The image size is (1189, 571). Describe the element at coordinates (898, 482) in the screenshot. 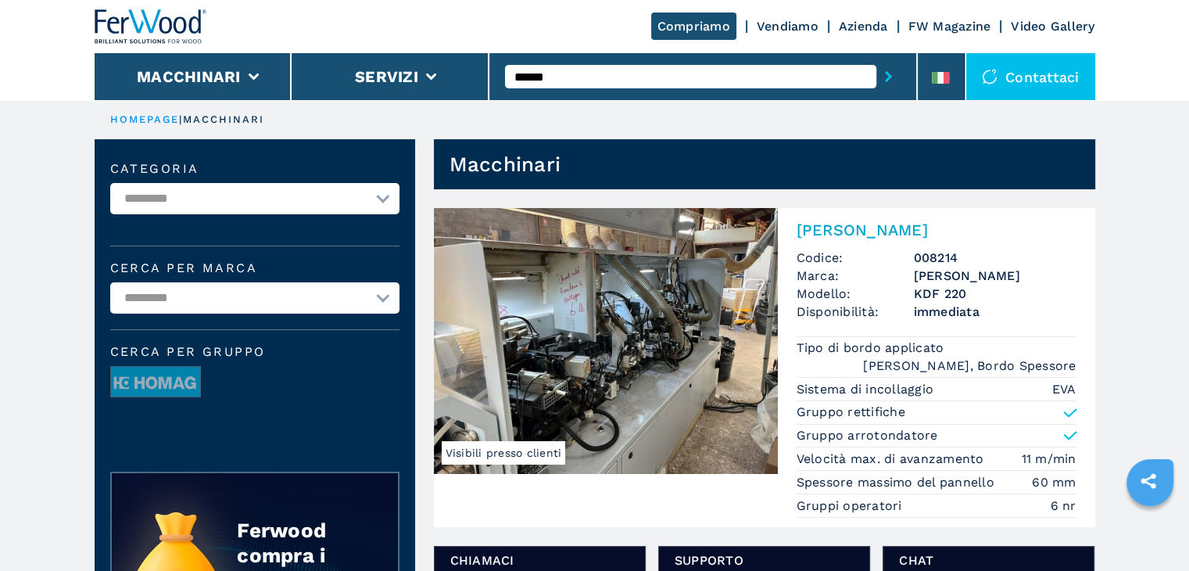

I see `p: Spessore massimo del pannello` at that location.